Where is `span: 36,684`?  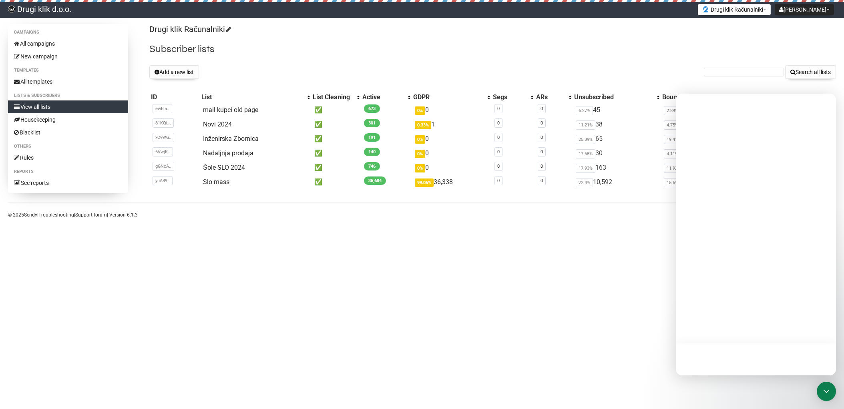 span: 36,684 is located at coordinates (375, 181).